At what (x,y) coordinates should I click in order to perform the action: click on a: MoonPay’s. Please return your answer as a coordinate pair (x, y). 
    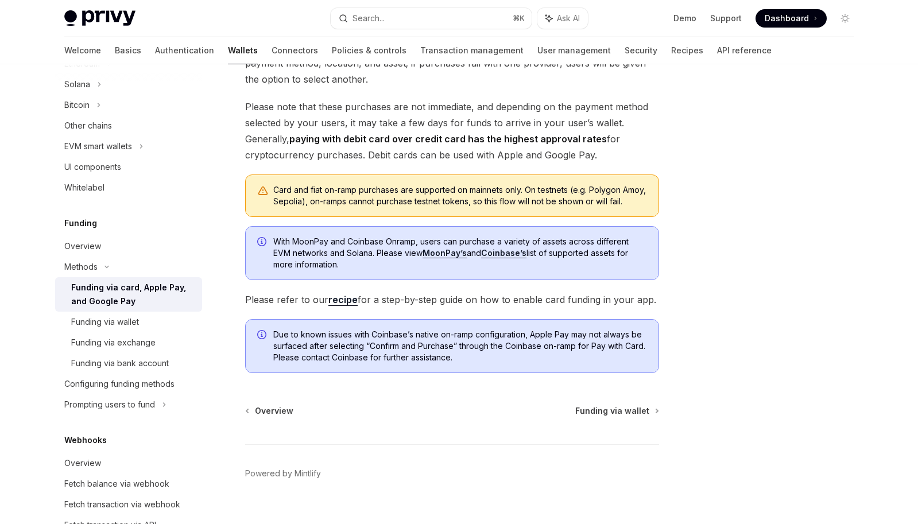
    Looking at the image, I should click on (444, 253).